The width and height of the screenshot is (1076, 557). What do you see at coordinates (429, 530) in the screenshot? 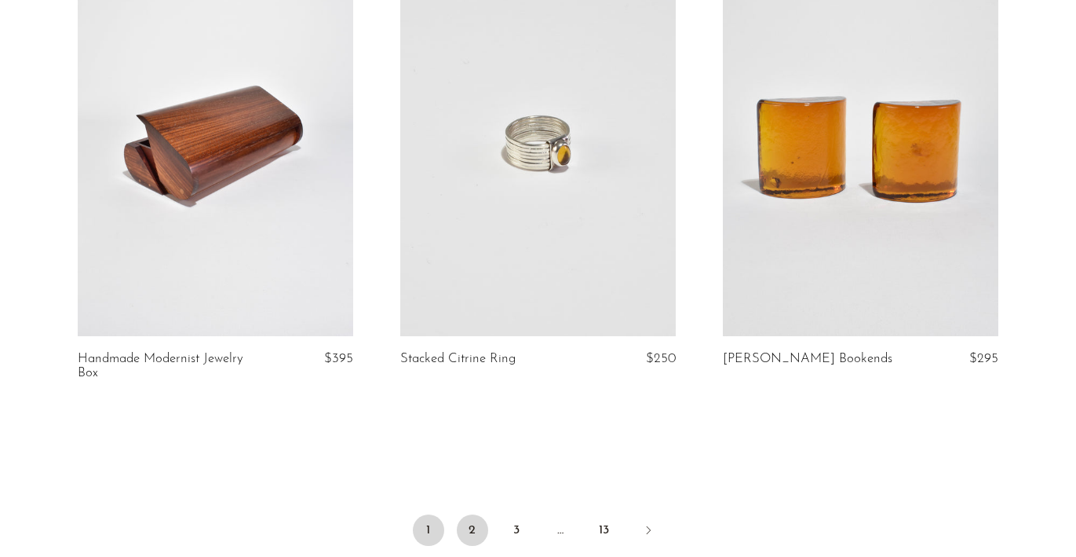
I see `span: 1` at bounding box center [429, 530].